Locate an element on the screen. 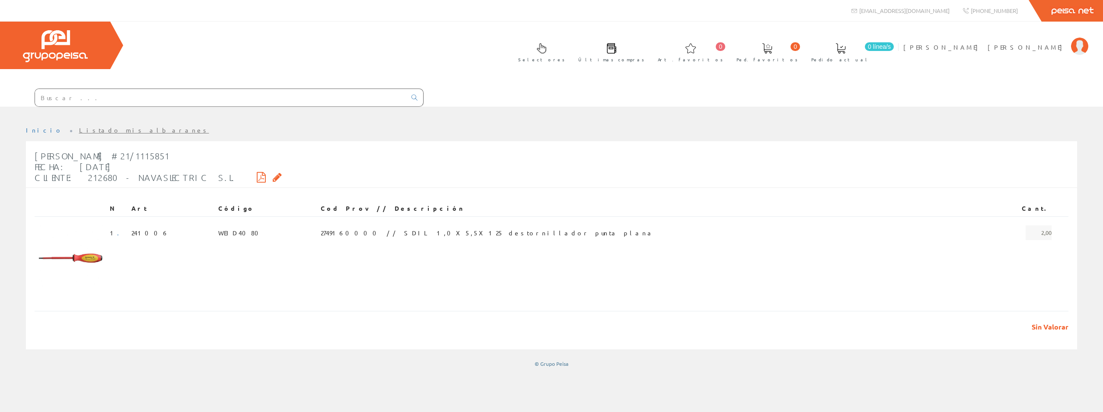  th: Código is located at coordinates (266, 209).